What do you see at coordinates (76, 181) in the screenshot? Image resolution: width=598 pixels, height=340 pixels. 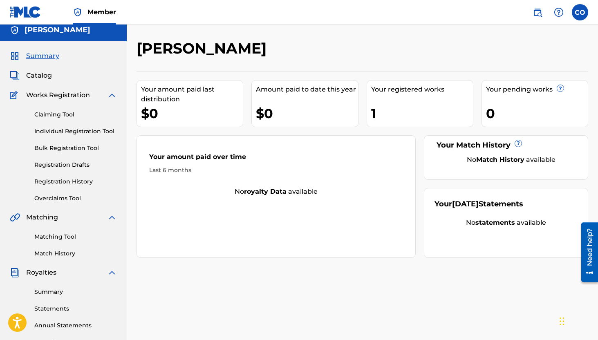 I see `a: Registration History` at bounding box center [76, 181].